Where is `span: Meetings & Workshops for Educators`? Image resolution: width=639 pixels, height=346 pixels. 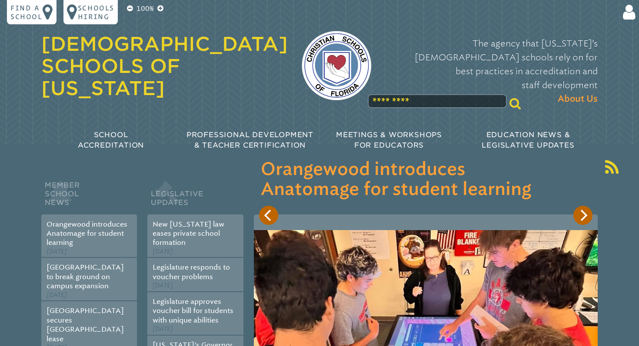 span: Meetings & Workshops for Educators is located at coordinates (389, 140).